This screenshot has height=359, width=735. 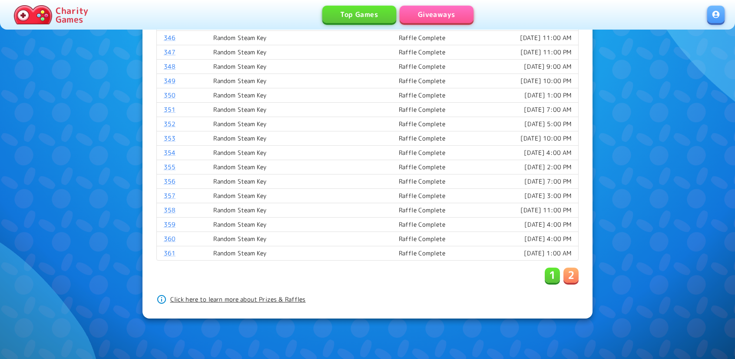 What do you see at coordinates (169, 166) in the screenshot?
I see `a: 355` at bounding box center [169, 166].